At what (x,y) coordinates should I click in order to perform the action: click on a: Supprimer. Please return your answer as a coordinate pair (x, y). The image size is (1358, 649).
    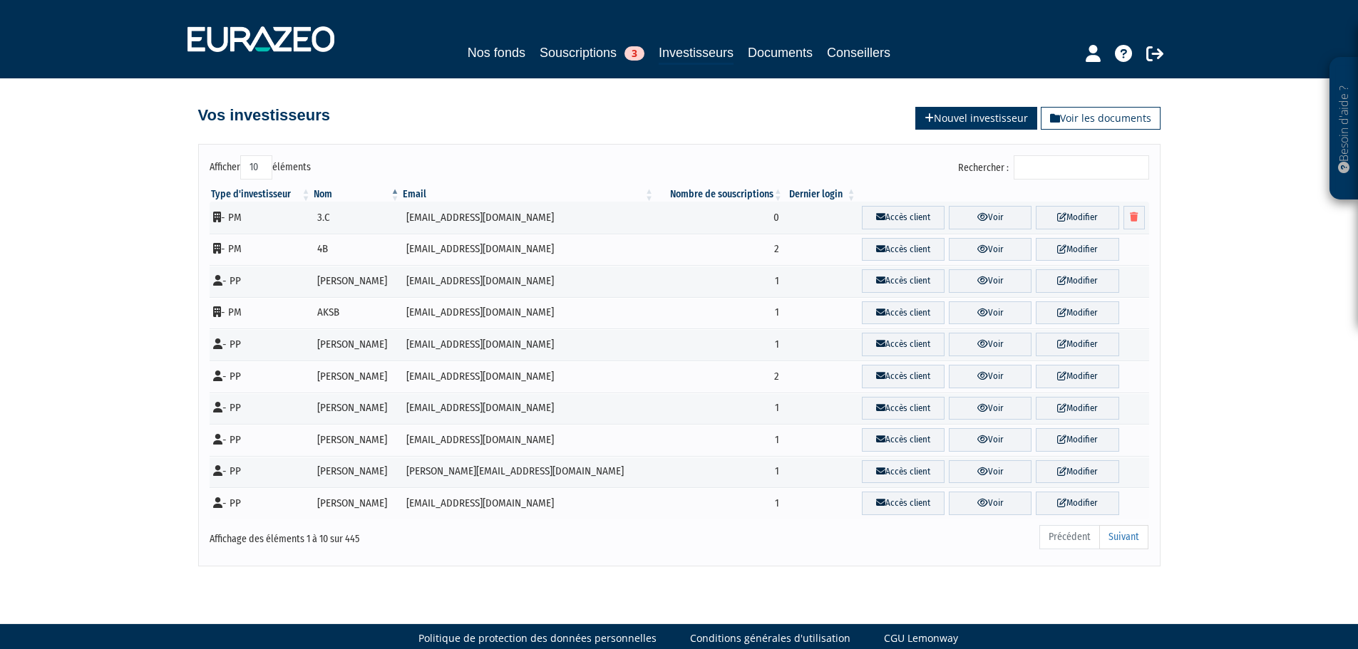
    Looking at the image, I should click on (1134, 217).